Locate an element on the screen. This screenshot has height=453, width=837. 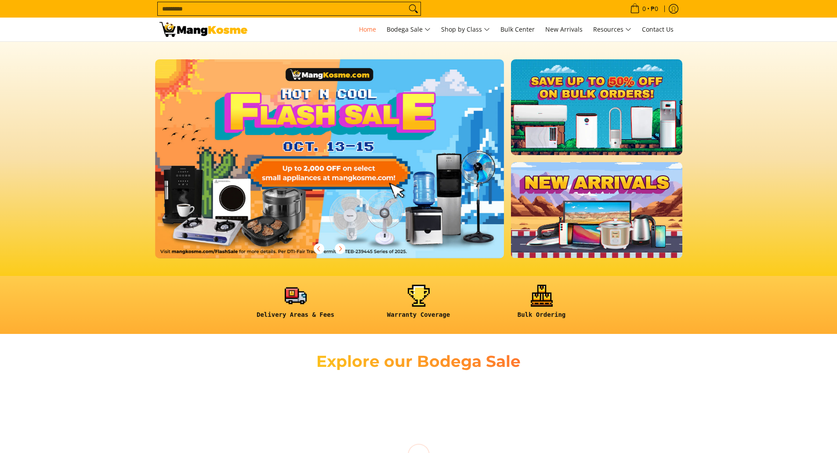
span: Shop by Class is located at coordinates (465, 29).